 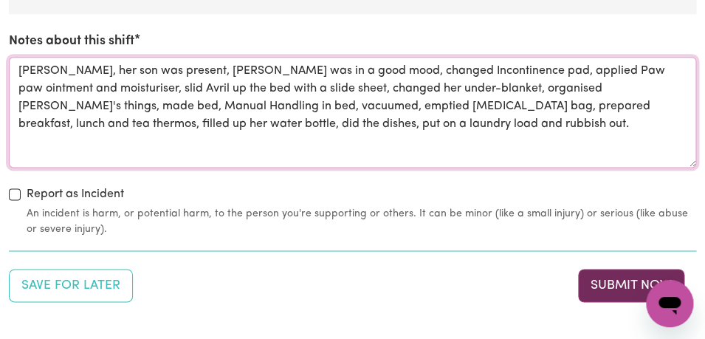 I want to click on label: Notes about this shift, so click(x=72, y=41).